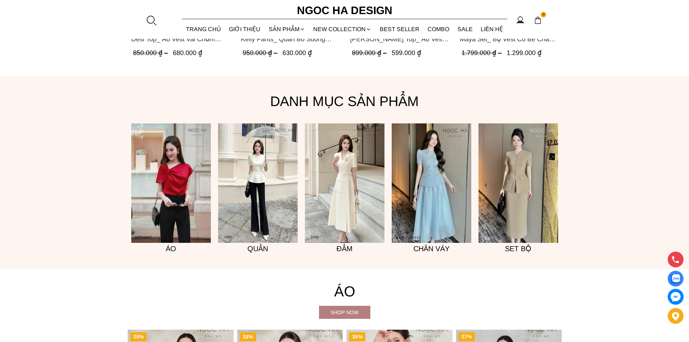 Image resolution: width=689 pixels, height=342 pixels. What do you see at coordinates (676, 297) in the screenshot?
I see `a: messenger` at bounding box center [676, 297].